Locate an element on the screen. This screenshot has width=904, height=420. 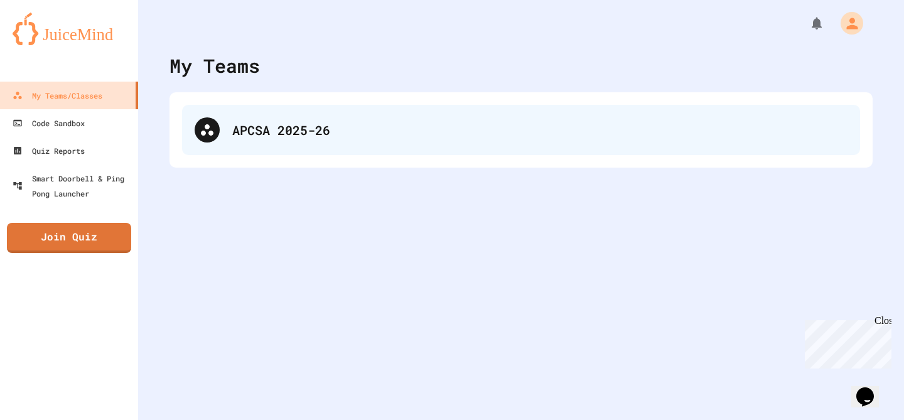
div: Quiz Reports is located at coordinates (48, 151).